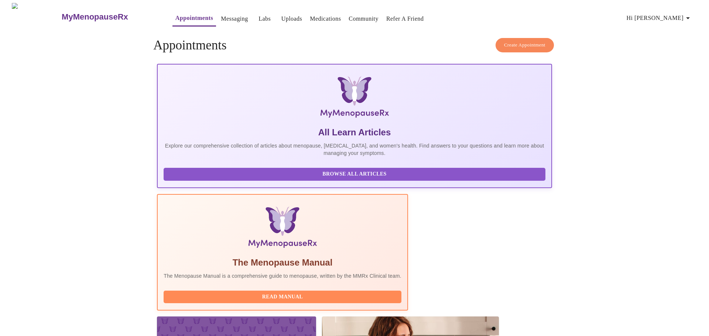  What do you see at coordinates (283, 297) in the screenshot?
I see `span: Read Manual` at bounding box center [283, 297].